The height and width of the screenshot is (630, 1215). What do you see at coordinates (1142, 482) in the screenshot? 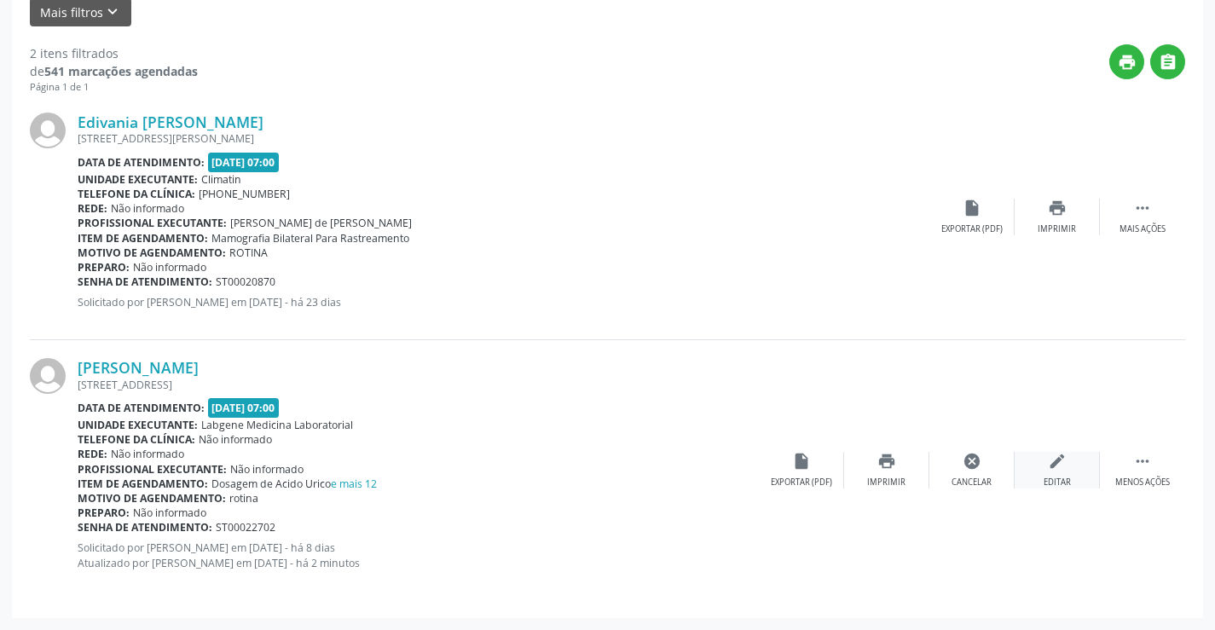
I see `div: Menos ações` at bounding box center [1142, 482].